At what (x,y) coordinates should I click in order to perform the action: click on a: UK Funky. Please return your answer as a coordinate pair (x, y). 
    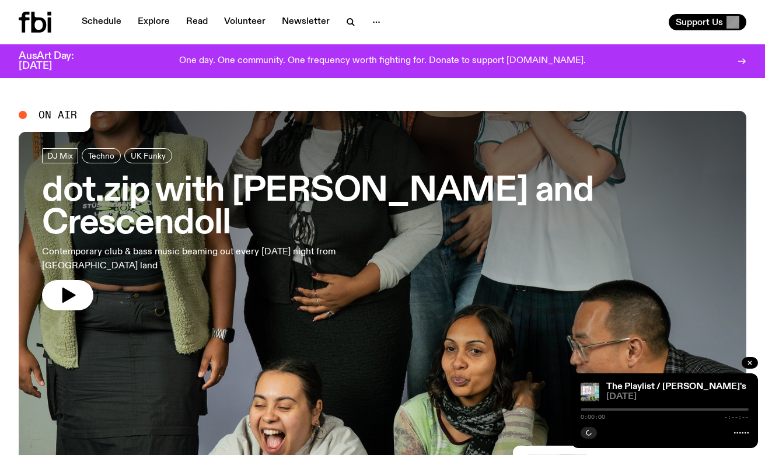
    Looking at the image, I should click on (148, 156).